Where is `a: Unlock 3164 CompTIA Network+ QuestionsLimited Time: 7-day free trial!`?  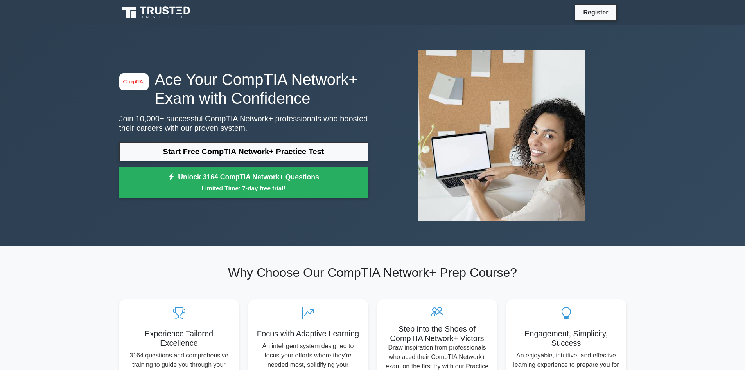 a: Unlock 3164 CompTIA Network+ QuestionsLimited Time: 7-day free trial! is located at coordinates (244, 182).